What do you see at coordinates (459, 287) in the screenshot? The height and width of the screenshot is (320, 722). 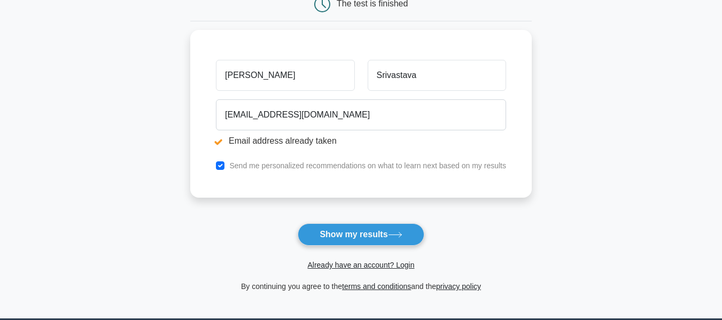 I see `a: privacy policy` at bounding box center [459, 287].